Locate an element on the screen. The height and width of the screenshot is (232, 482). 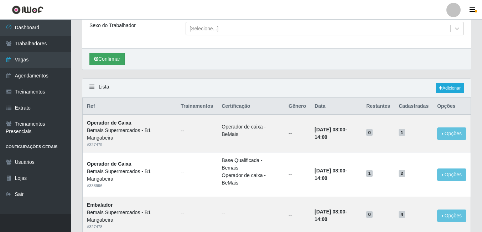
th: Cadastradas is located at coordinates (414, 106).